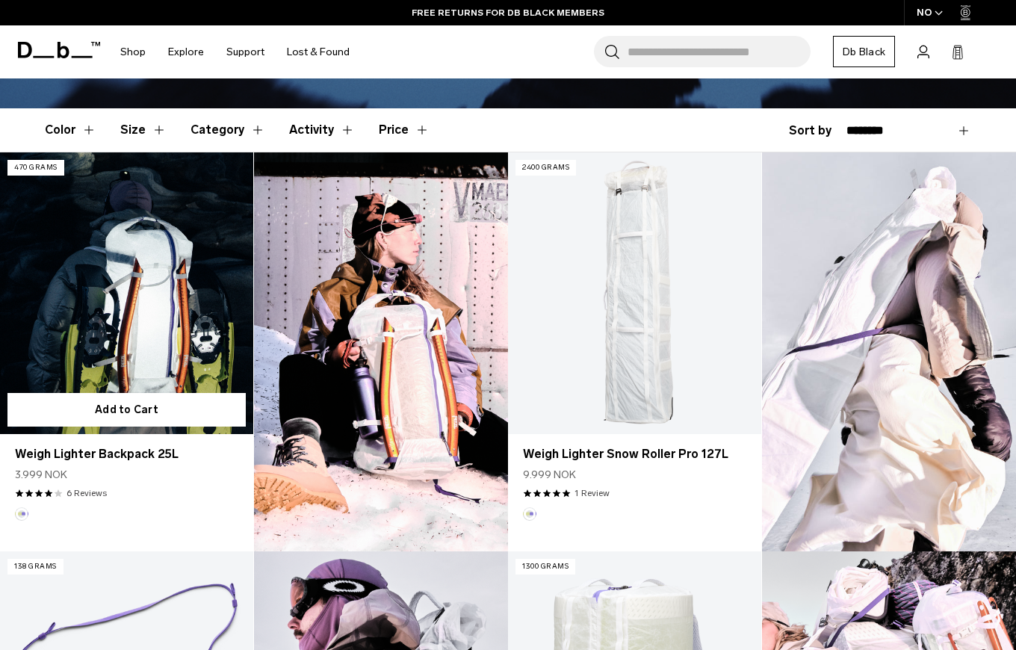 This screenshot has height=650, width=1016. What do you see at coordinates (318, 52) in the screenshot?
I see `a: Lost & Found` at bounding box center [318, 52].